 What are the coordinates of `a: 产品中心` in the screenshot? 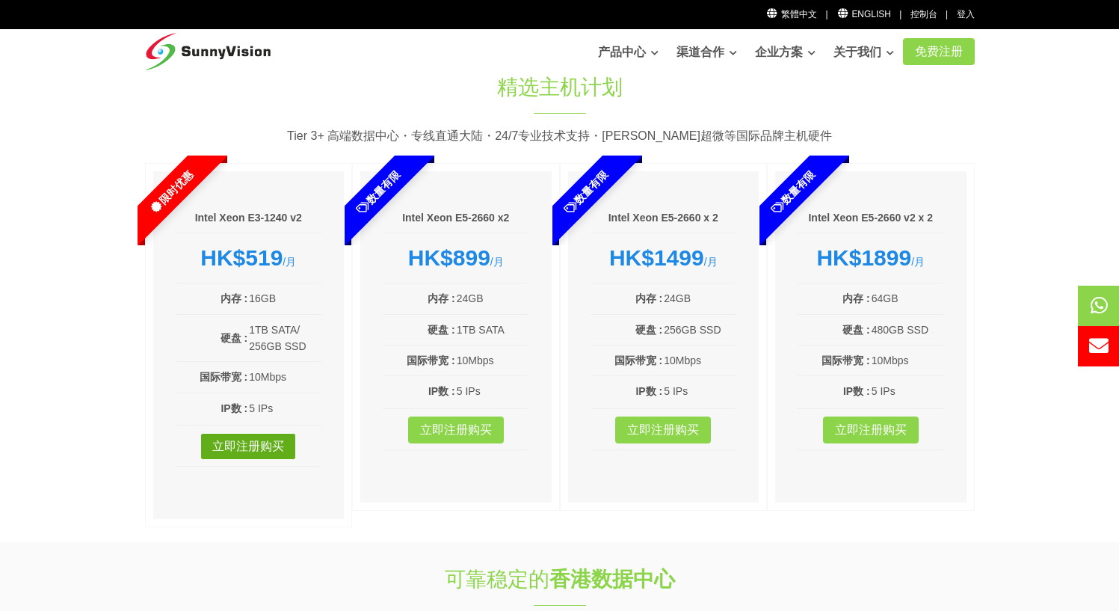 It's located at (628, 52).